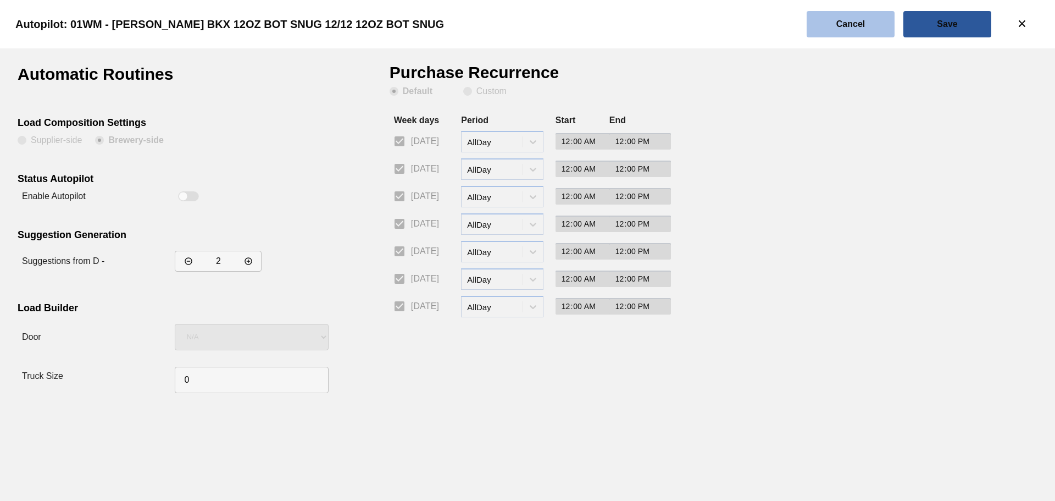 This screenshot has width=1055, height=501. Describe the element at coordinates (485, 92) in the screenshot. I see `clb-radio-button: Custom` at that location.